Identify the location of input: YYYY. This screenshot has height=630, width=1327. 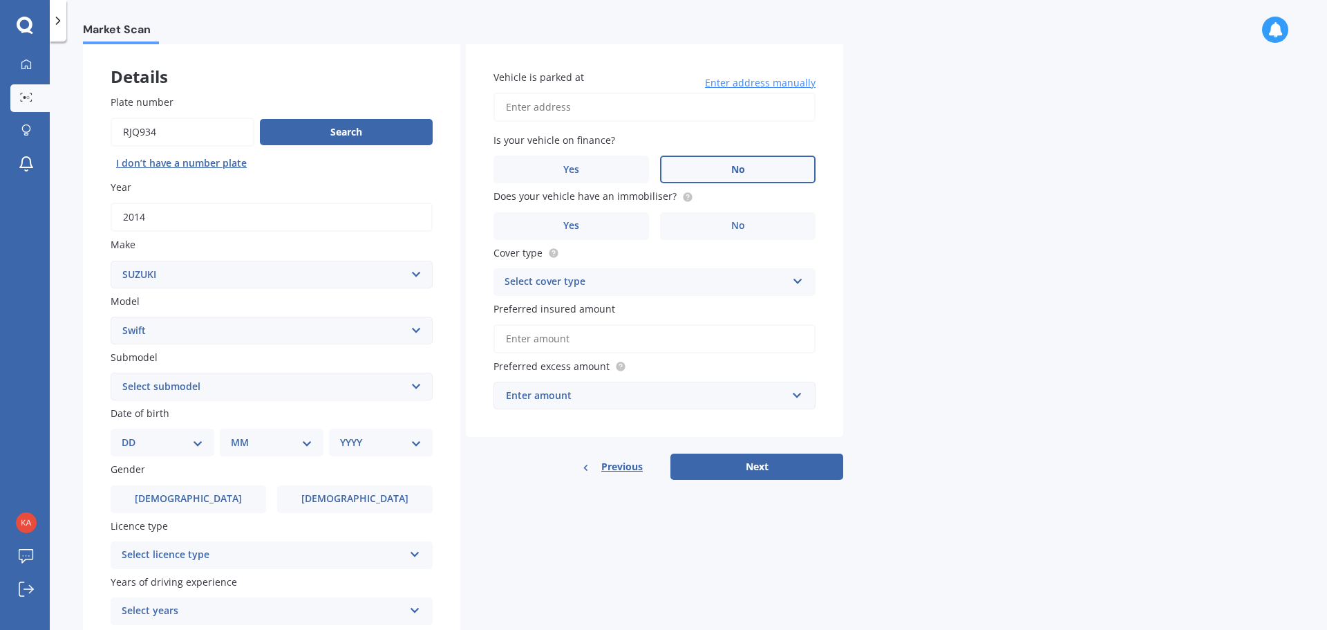
(272, 217).